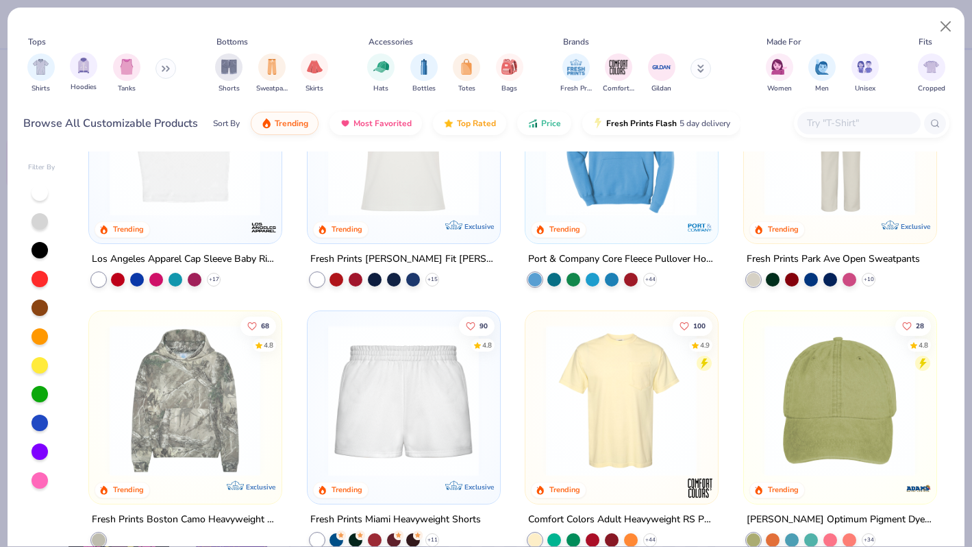 This screenshot has height=547, width=972. What do you see at coordinates (779, 66) in the screenshot?
I see `img: Women Image` at bounding box center [779, 66].